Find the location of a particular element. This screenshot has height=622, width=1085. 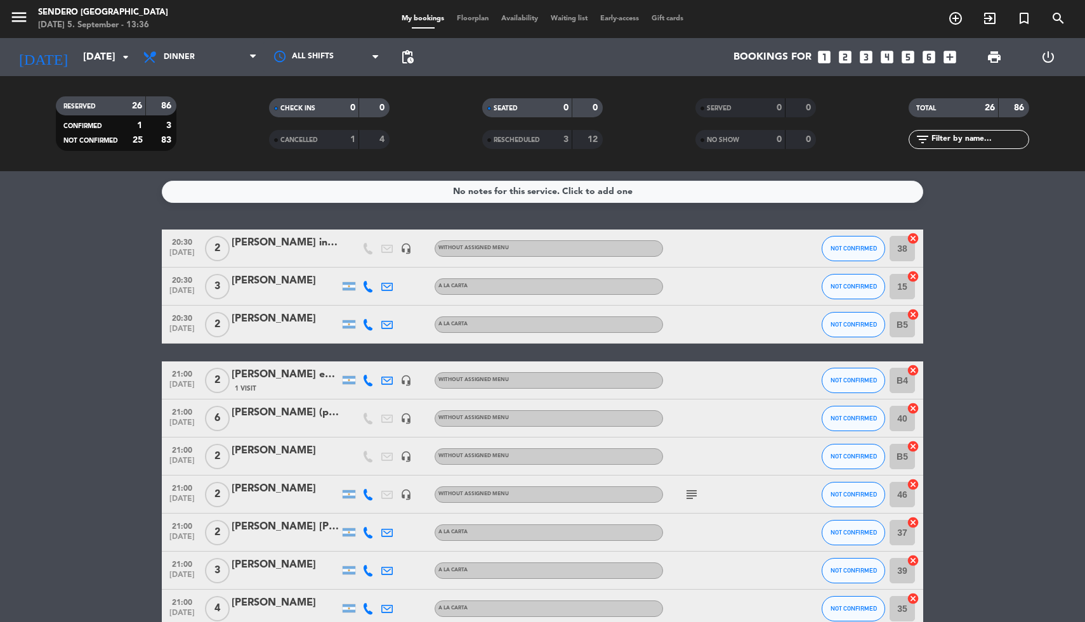

span: Availability is located at coordinates (520, 18).